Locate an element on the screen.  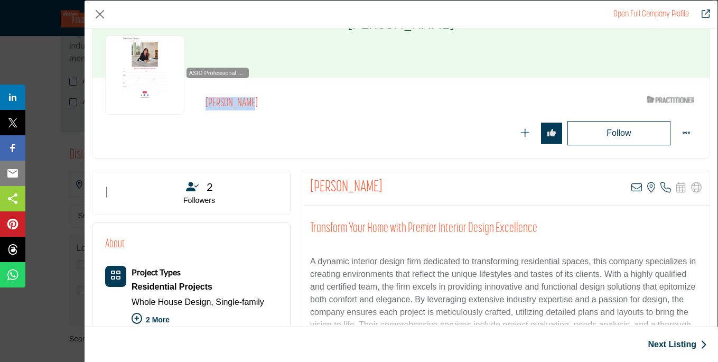
img: ASID Qualified Practitioners is located at coordinates (670, 99).